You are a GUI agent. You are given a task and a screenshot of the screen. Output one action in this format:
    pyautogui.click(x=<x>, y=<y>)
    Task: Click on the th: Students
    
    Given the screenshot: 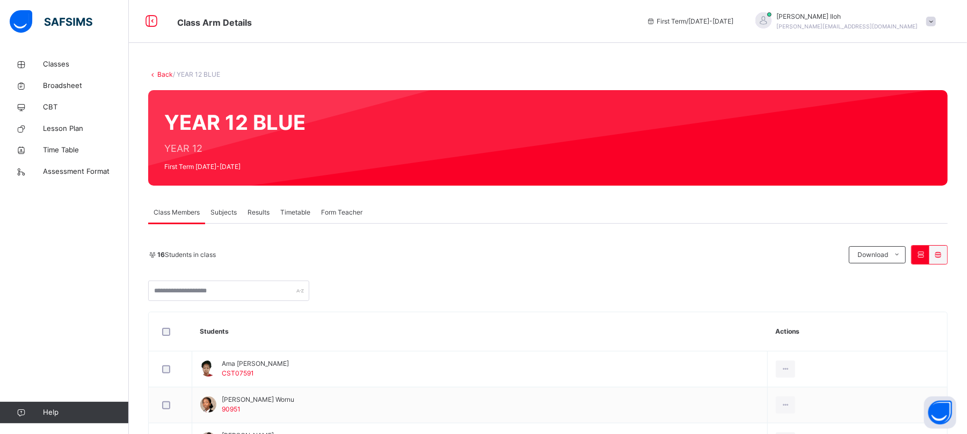 What is the action you would take?
    pyautogui.click(x=480, y=332)
    